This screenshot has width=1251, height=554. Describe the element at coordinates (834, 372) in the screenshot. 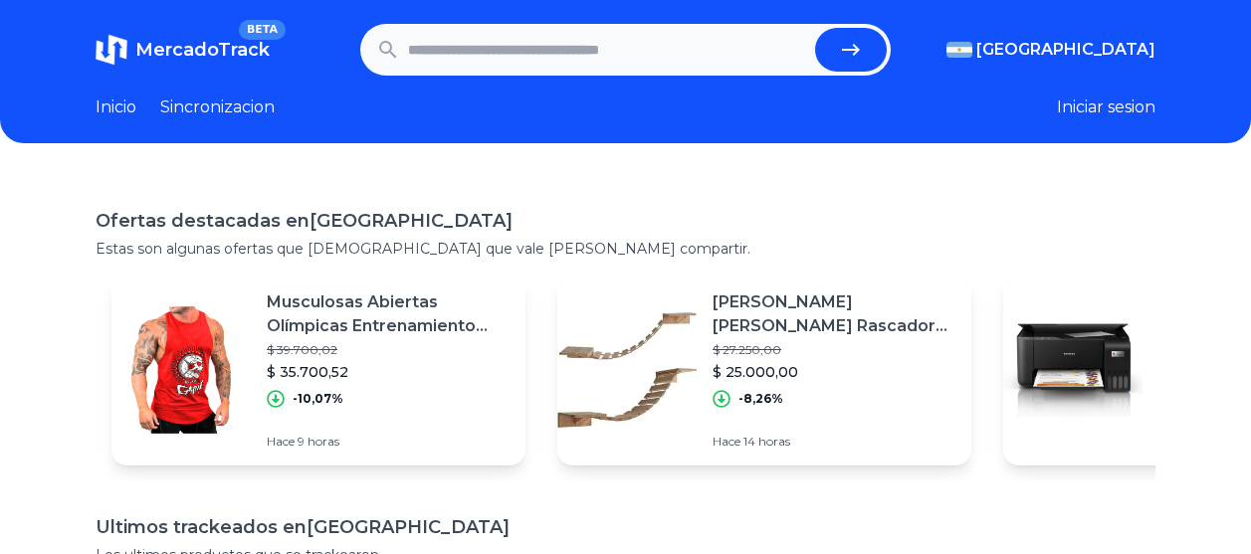

I see `p: $ 25.000,00` at that location.